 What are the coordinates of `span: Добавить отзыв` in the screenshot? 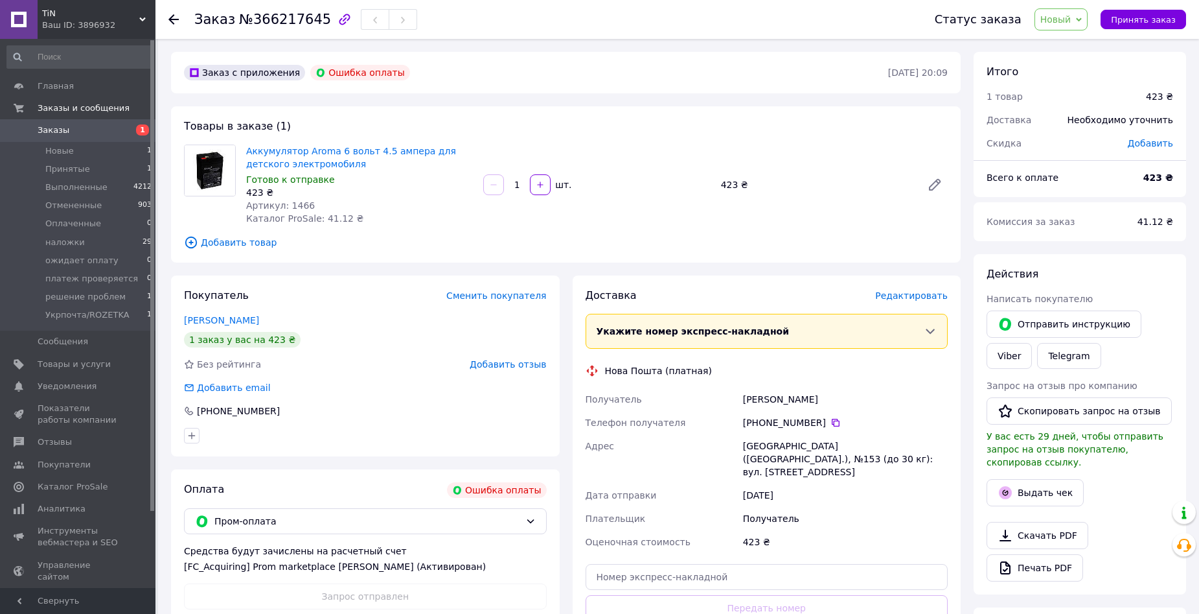 It's located at (508, 364).